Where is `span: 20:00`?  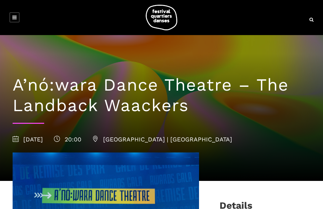 span: 20:00 is located at coordinates (68, 139).